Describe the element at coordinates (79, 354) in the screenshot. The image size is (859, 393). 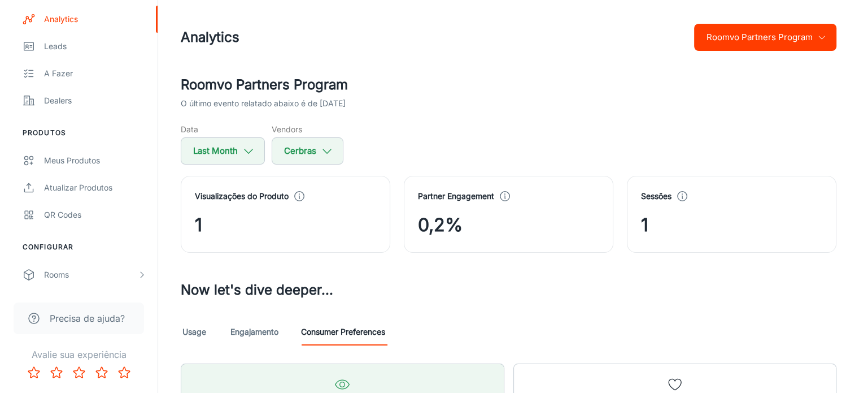
I see `p: Avalie sua experiência` at that location.